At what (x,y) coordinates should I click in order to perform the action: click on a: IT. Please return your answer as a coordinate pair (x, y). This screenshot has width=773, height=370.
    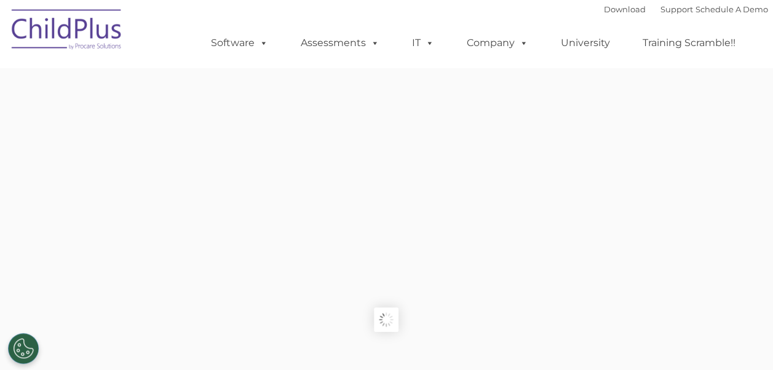
    Looking at the image, I should click on (423, 43).